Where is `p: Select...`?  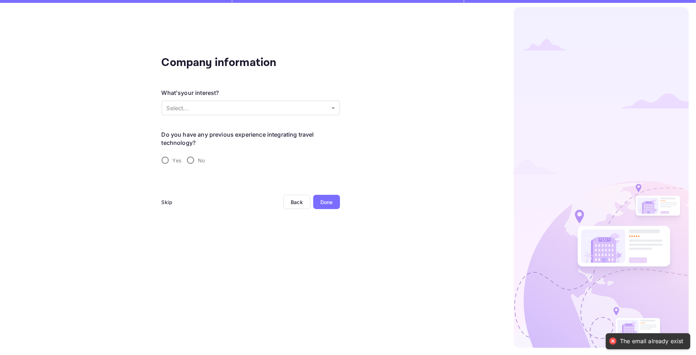
p: Select... is located at coordinates (248, 108).